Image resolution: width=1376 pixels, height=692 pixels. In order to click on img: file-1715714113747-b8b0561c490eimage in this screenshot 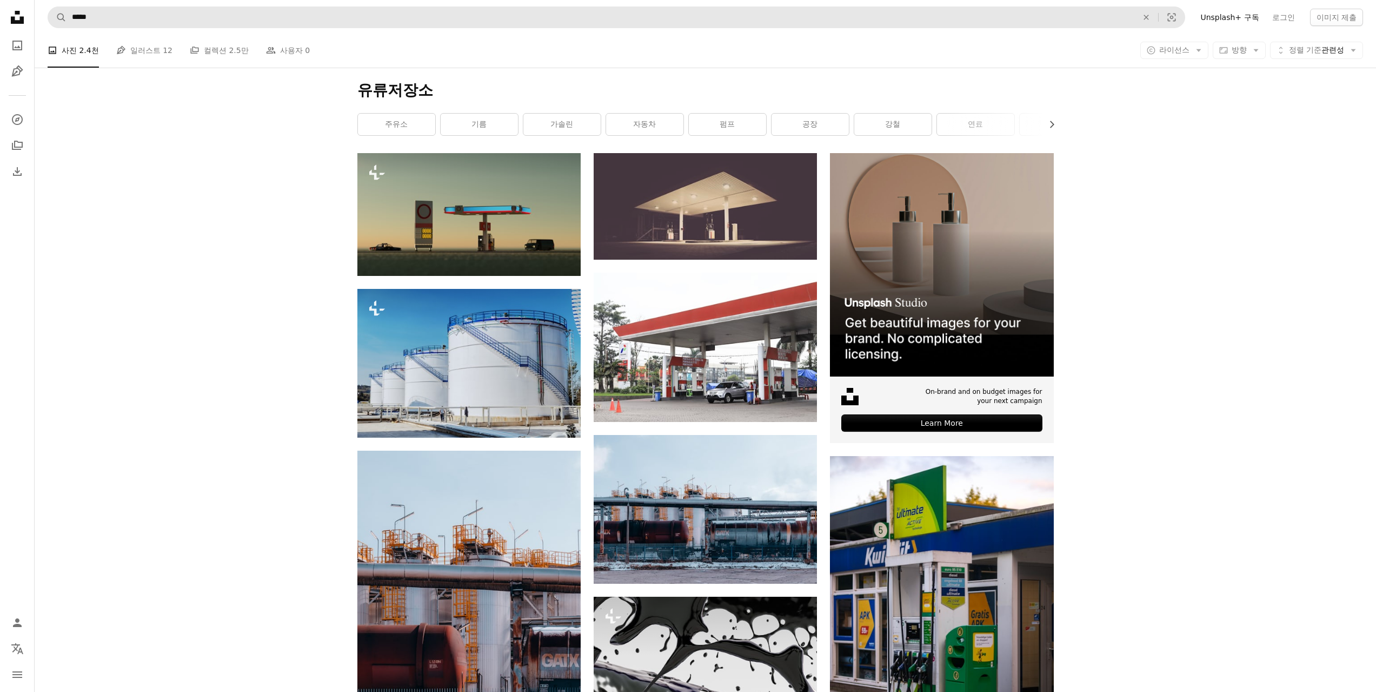, I will do `click(942, 264)`.